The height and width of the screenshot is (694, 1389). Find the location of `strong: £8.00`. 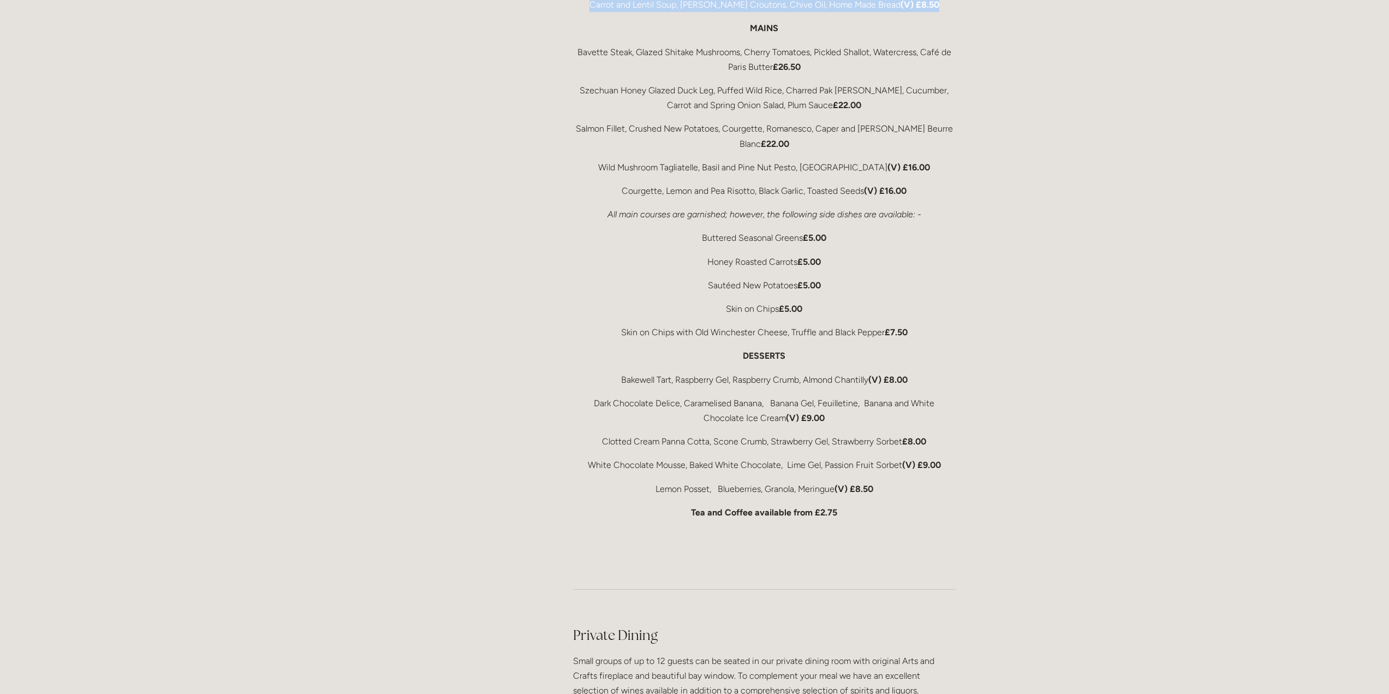

strong: £8.00 is located at coordinates (914, 441).